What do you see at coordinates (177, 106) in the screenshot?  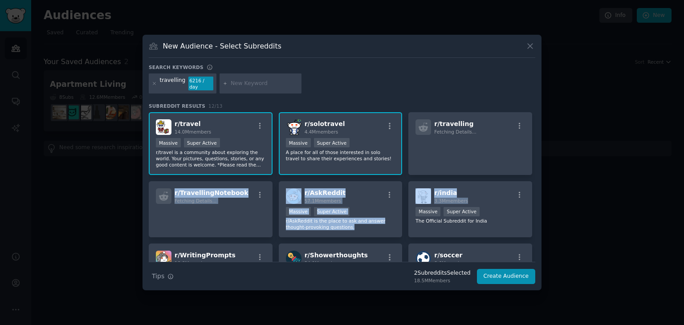 I see `span: Subreddit Results` at bounding box center [177, 106].